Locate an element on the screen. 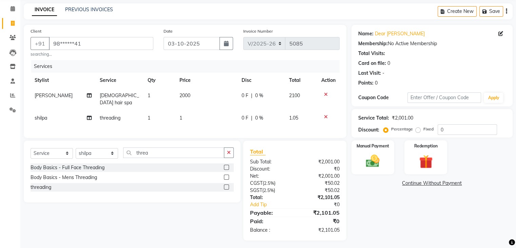  a: Continue Without Payment is located at coordinates (432, 183).